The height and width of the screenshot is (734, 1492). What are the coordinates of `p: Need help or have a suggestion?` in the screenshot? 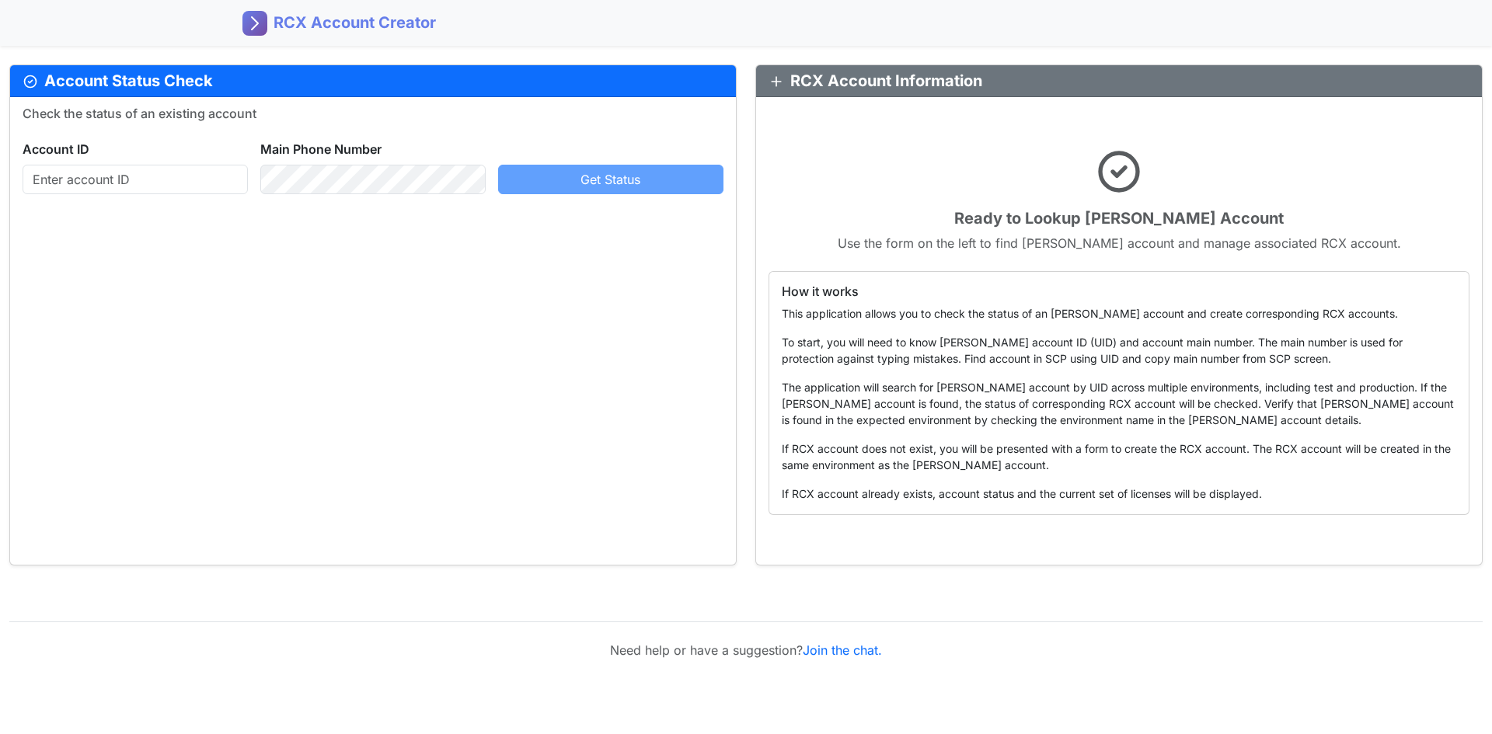 It's located at (746, 650).